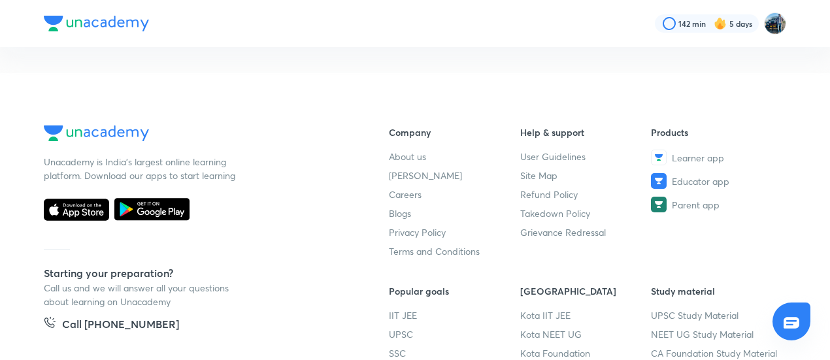 This screenshot has height=360, width=830. What do you see at coordinates (454, 194) in the screenshot?
I see `a: Careers` at bounding box center [454, 194].